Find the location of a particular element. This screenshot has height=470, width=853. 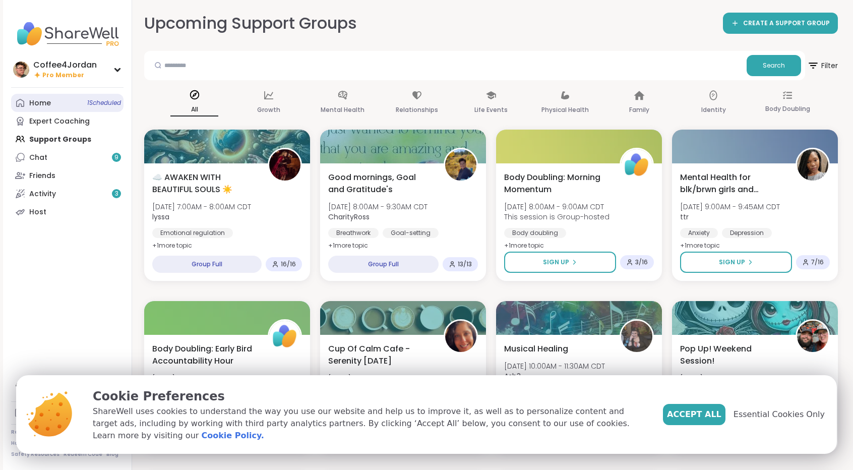

p: All is located at coordinates (194, 110).